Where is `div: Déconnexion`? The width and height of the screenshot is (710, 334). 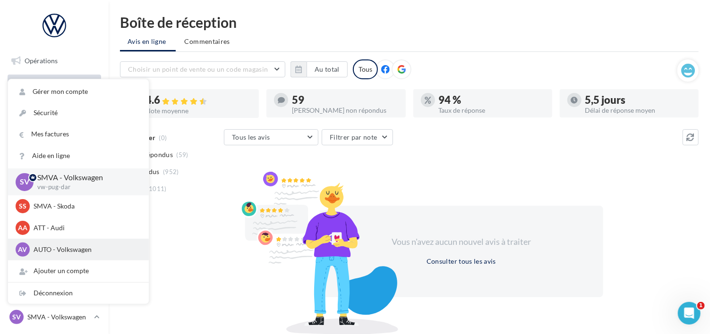
div: Déconnexion is located at coordinates (78, 293).